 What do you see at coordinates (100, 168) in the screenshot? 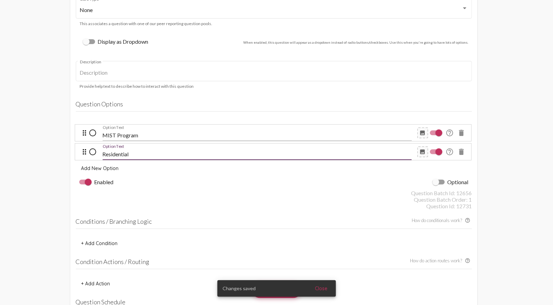
I see `span: Add New Option` at bounding box center [100, 168].